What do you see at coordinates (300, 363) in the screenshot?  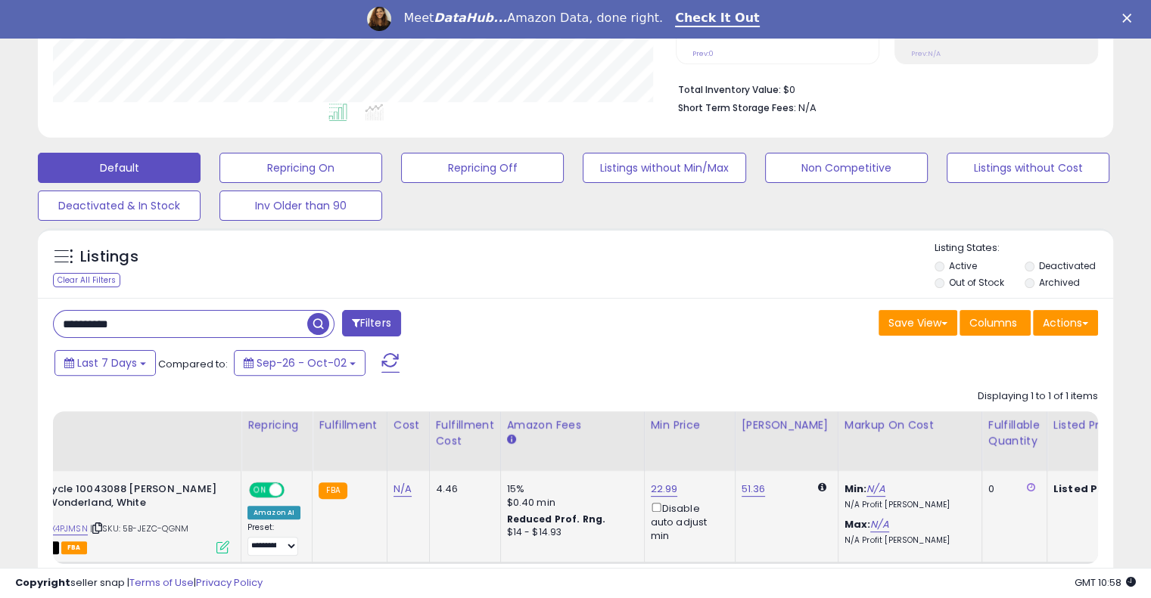 I see `button: Sep-26 - Oct-02` at bounding box center [300, 363].